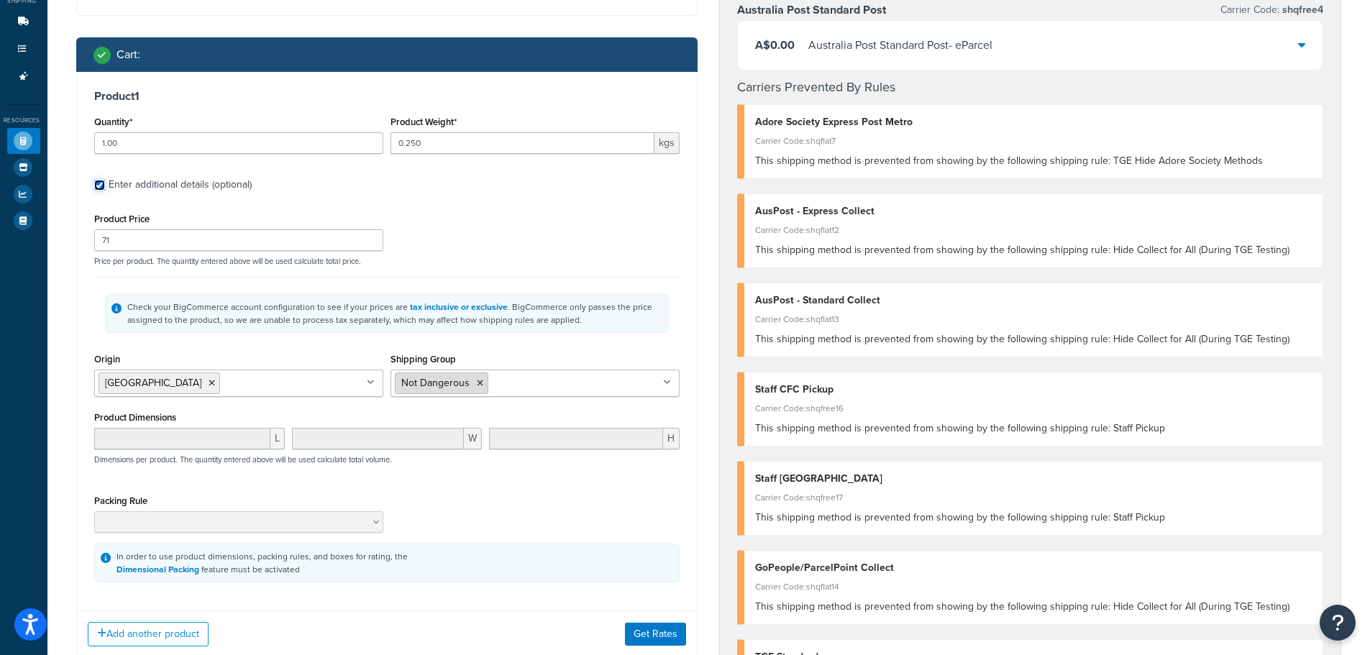  Describe the element at coordinates (774, 45) in the screenshot. I see `span: A$0.00` at that location.